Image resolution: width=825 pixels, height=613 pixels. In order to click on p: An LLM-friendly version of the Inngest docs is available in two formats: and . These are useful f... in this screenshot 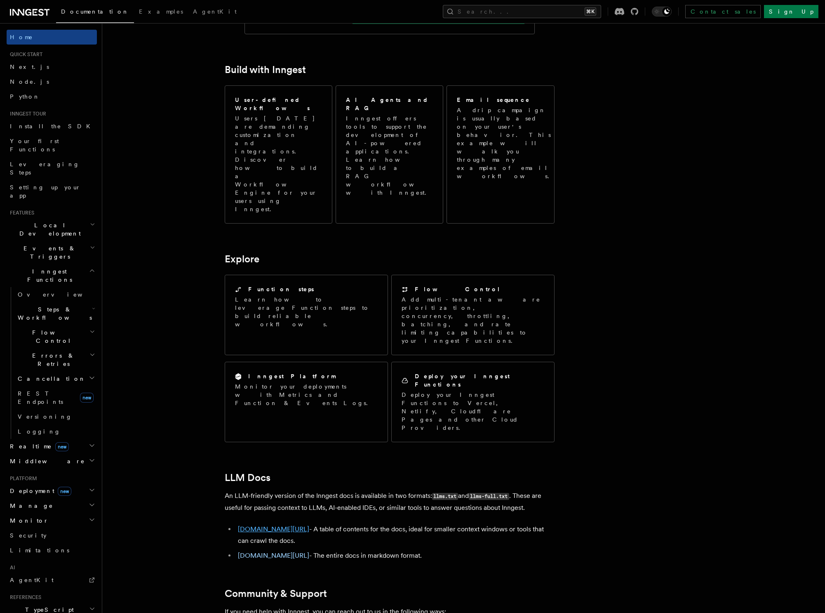, I will do `click(390, 502)`.